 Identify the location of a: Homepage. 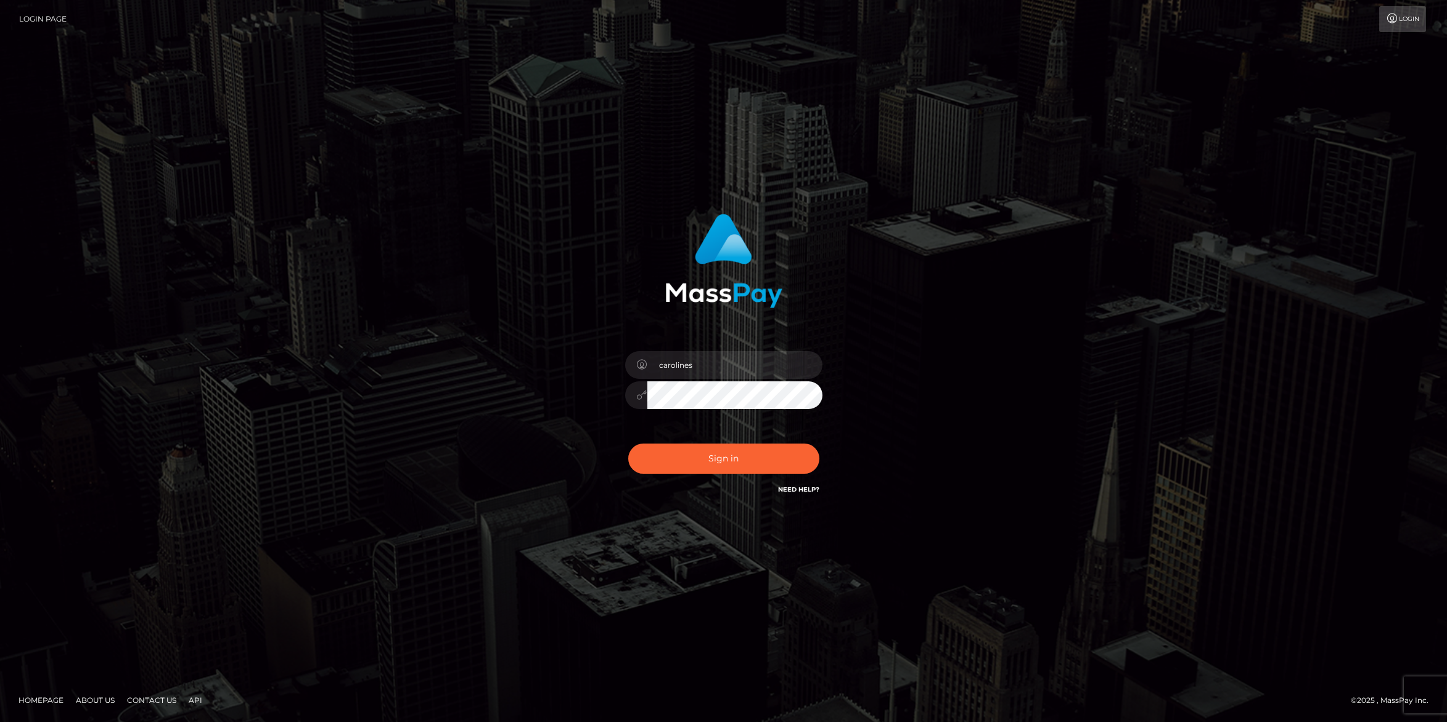
(41, 700).